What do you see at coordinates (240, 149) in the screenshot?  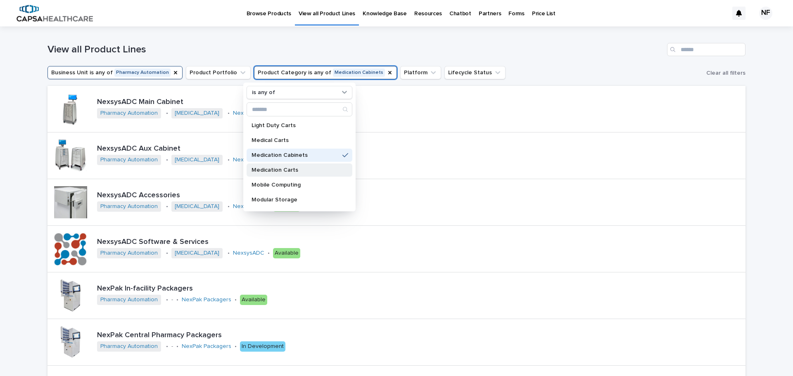 I see `p: NexsysADC Aux Cabinet` at bounding box center [240, 149].